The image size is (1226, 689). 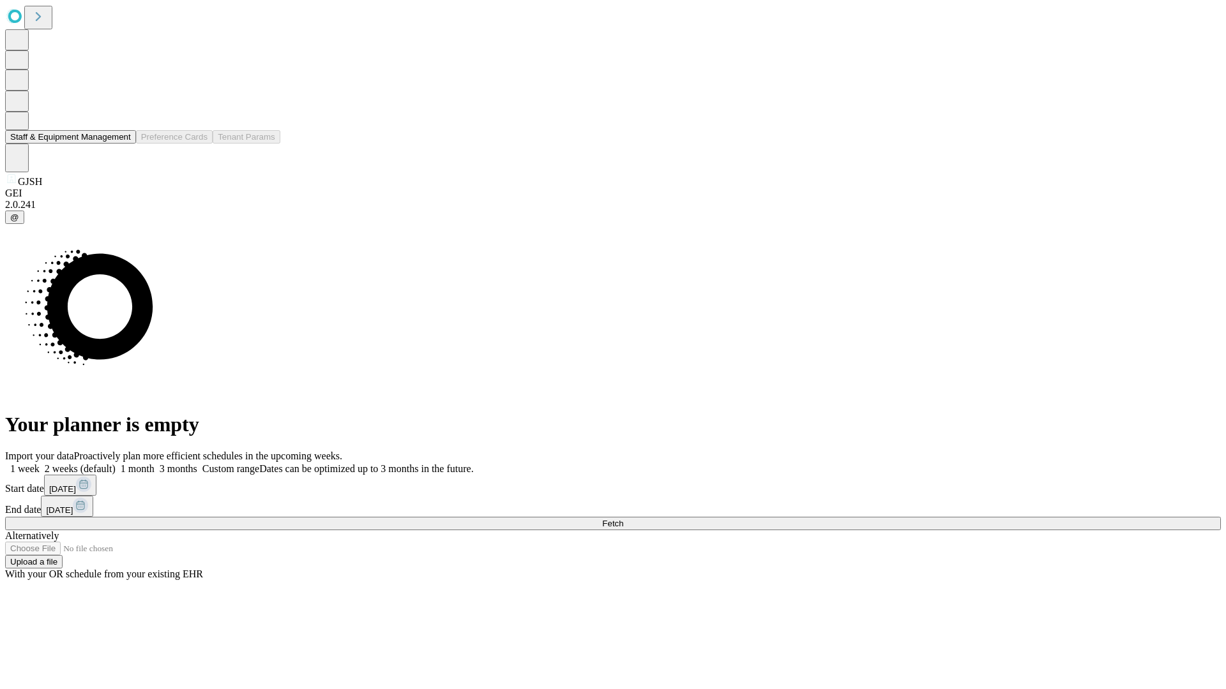 What do you see at coordinates (178, 469) in the screenshot?
I see `span: 3 months` at bounding box center [178, 469].